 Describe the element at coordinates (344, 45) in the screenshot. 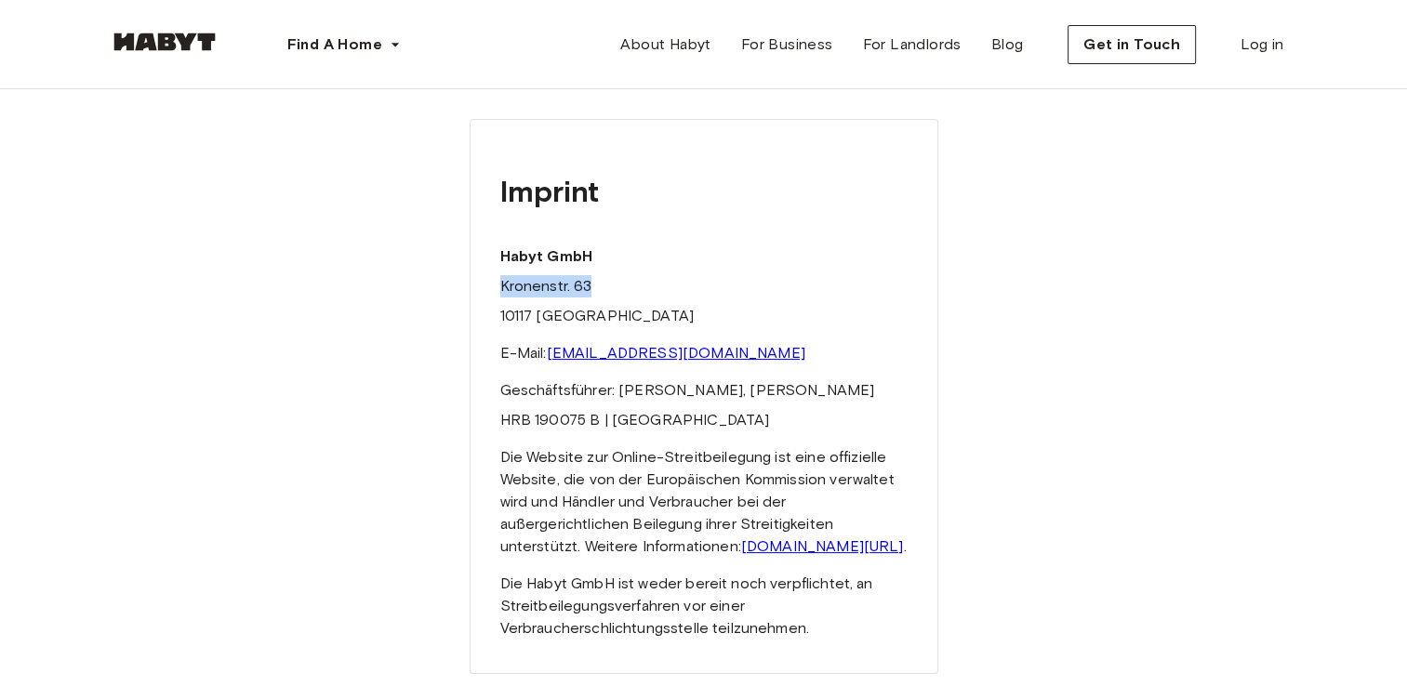

I see `button: Find A Home` at that location.